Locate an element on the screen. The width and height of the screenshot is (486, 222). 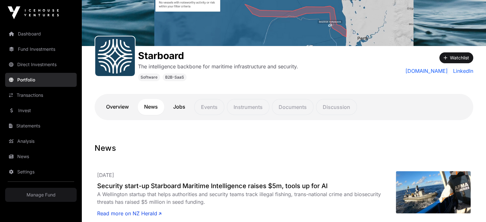
a: Portfolio is located at coordinates (41, 80).